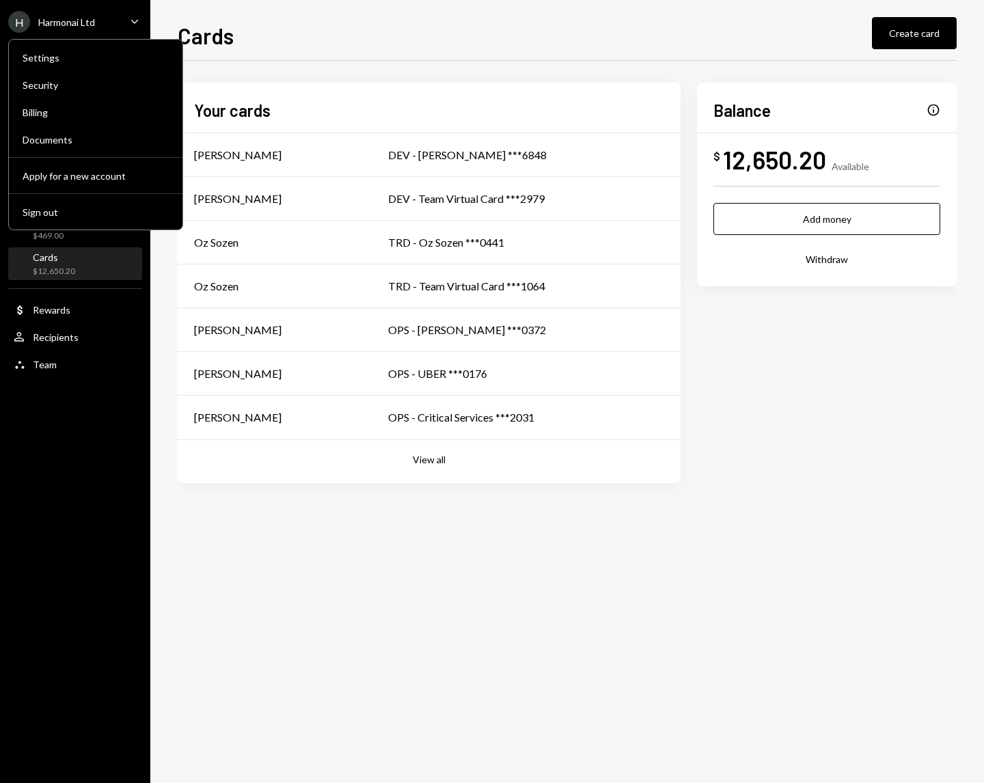 The image size is (984, 783). I want to click on a: Rewards, so click(75, 309).